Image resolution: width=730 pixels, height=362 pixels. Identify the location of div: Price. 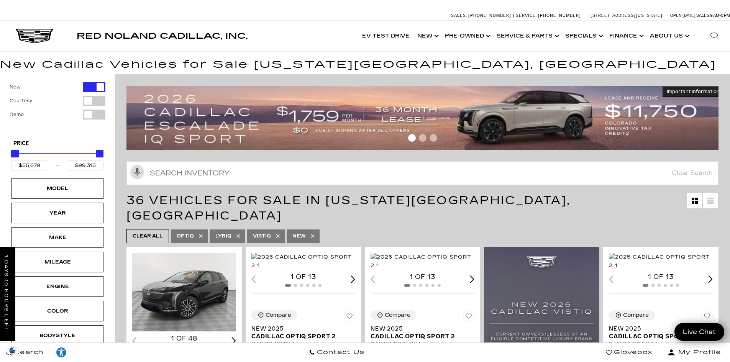
(57, 159).